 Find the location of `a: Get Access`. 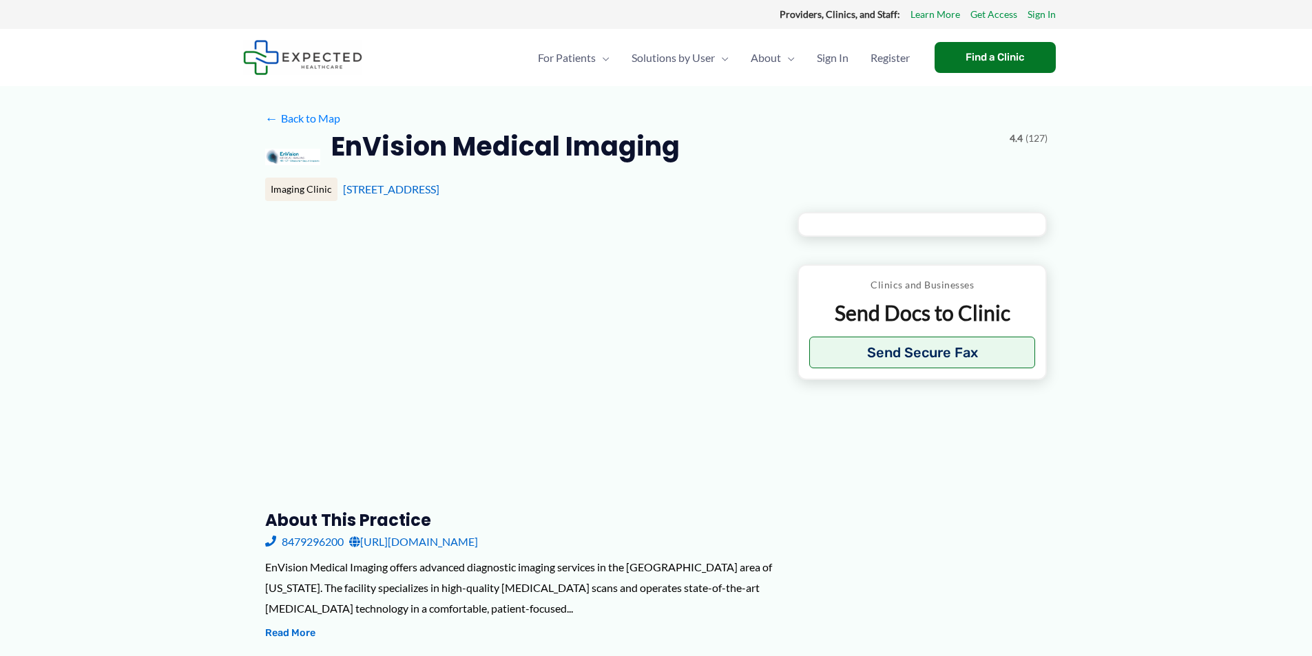

a: Get Access is located at coordinates (994, 14).